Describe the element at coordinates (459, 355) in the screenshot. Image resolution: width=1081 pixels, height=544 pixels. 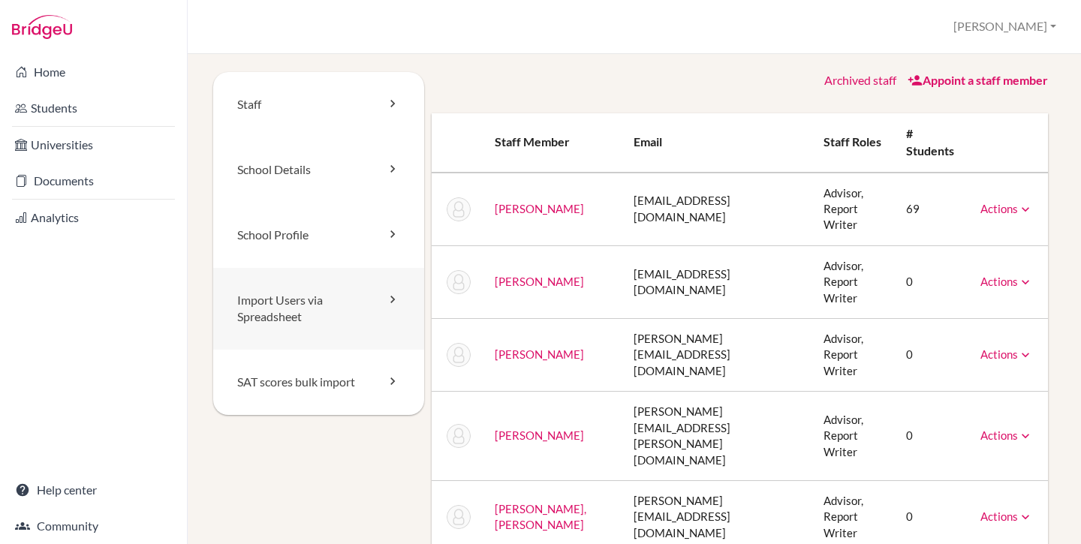
I see `img: Najla Hashmi` at that location.